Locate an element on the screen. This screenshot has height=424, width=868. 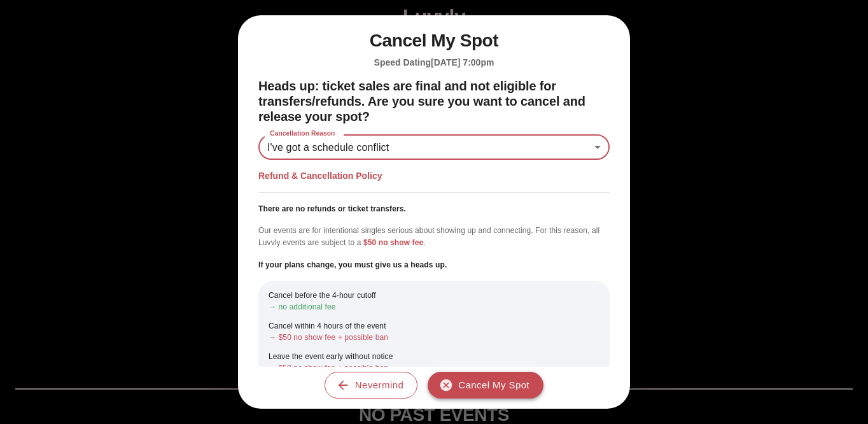
h1: Cancel My Spot is located at coordinates (434, 41).